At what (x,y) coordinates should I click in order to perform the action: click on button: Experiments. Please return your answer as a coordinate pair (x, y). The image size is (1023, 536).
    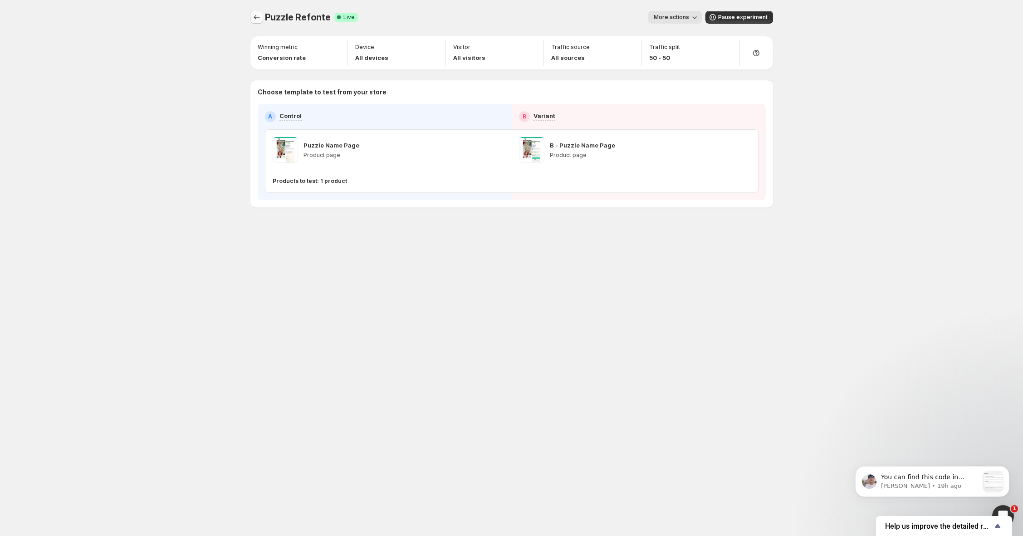
    Looking at the image, I should click on (257, 17).